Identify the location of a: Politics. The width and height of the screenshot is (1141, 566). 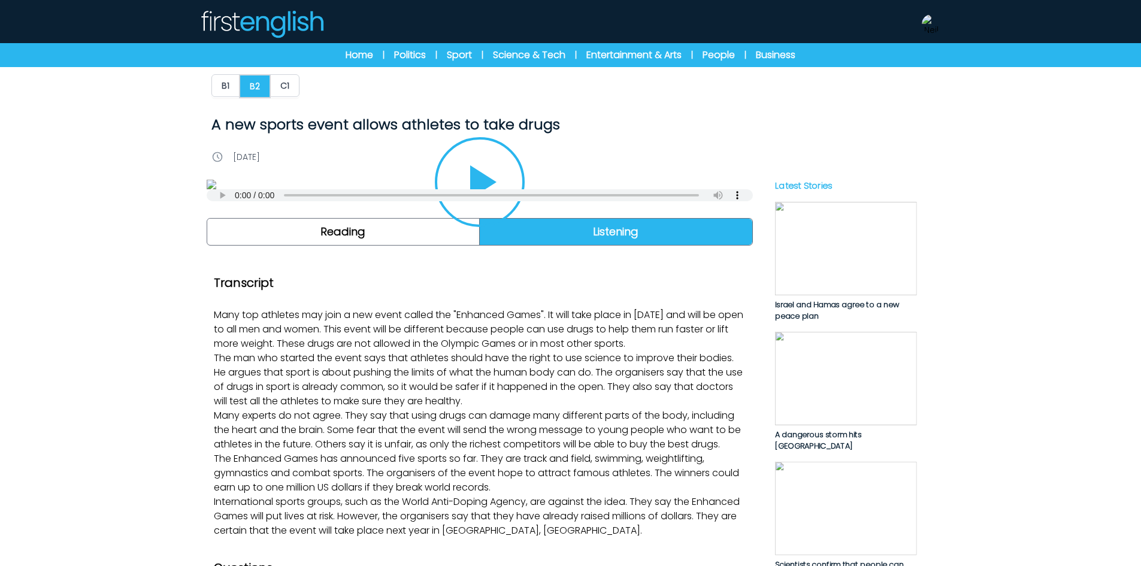
(410, 55).